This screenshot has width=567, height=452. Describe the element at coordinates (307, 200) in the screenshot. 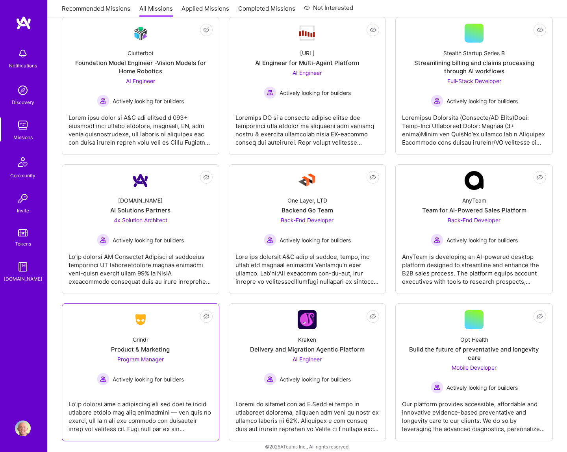

I see `div: One Layer, LTD` at that location.